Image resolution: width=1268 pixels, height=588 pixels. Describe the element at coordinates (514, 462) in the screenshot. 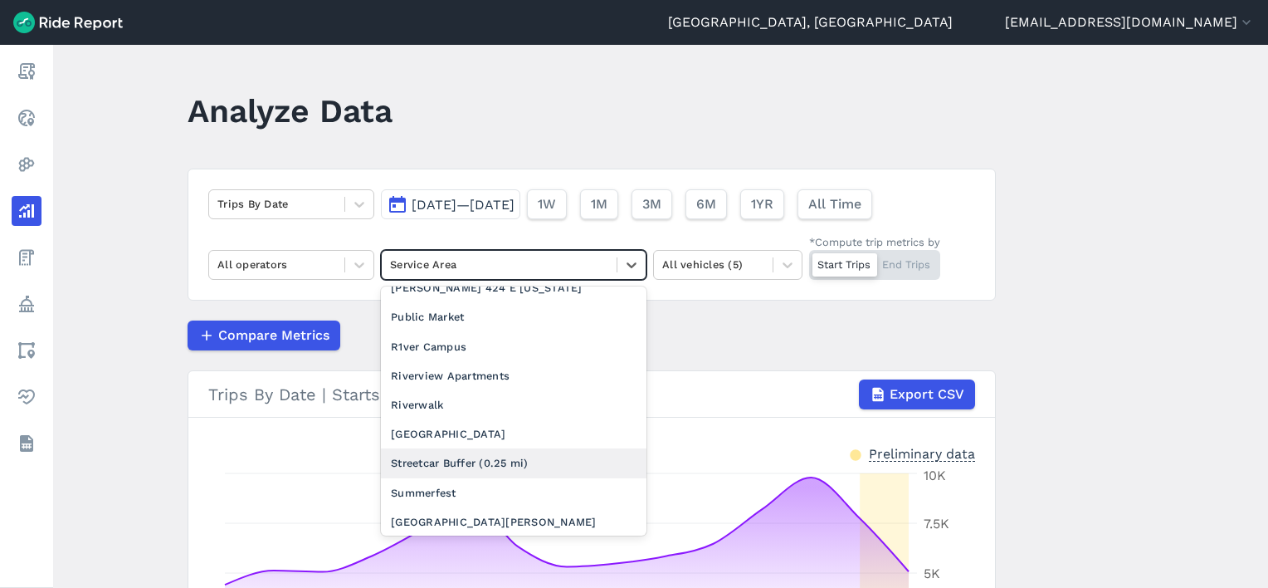

I see `div: Streetcar Buffer (0.25 mi)` at that location.